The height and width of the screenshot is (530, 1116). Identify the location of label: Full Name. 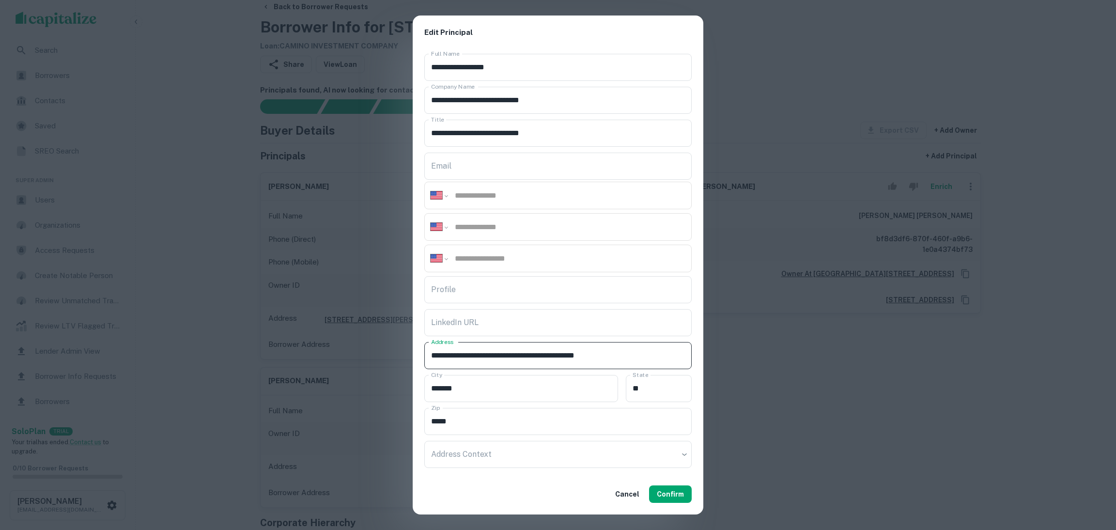
(445, 53).